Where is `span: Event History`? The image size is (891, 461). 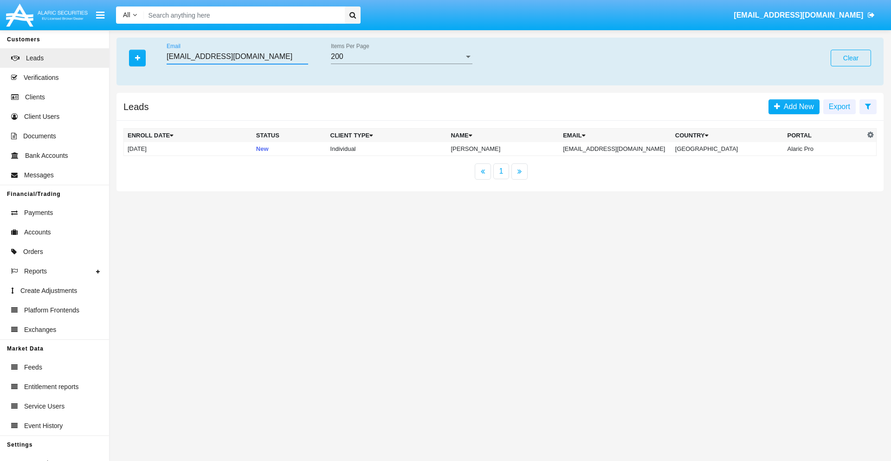
span: Event History is located at coordinates (43, 426).